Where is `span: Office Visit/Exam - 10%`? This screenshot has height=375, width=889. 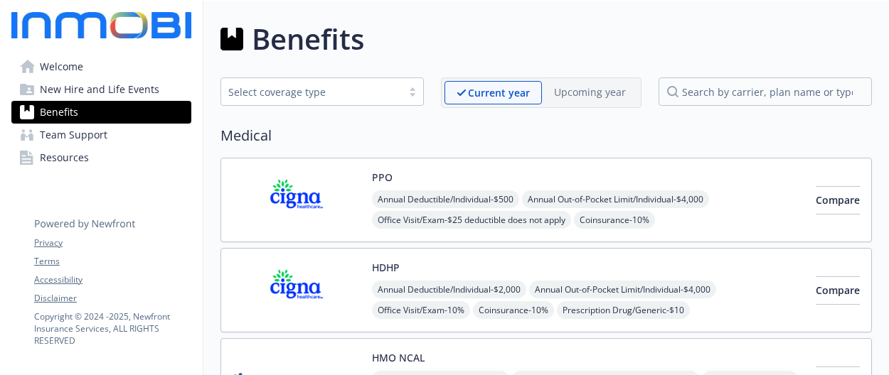
span: Office Visit/Exam - 10% is located at coordinates (421, 310).